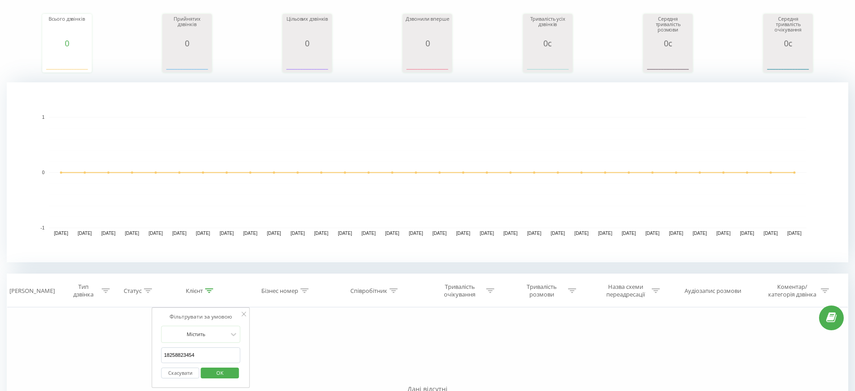 This screenshot has height=391, width=855. I want to click on text: -1, so click(42, 228).